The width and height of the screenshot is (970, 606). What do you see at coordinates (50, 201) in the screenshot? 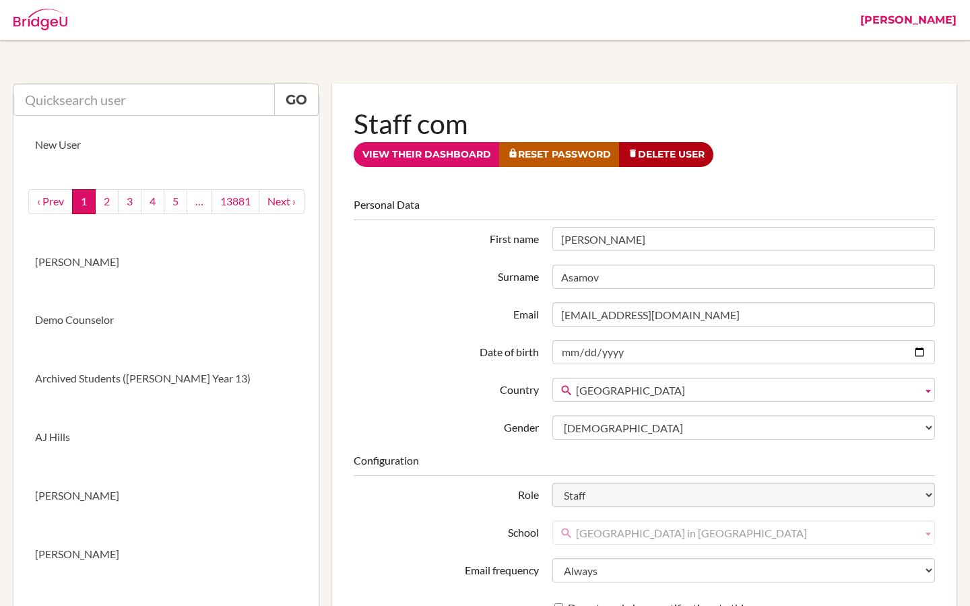
I see `a: ‹ Prev` at bounding box center [50, 201].